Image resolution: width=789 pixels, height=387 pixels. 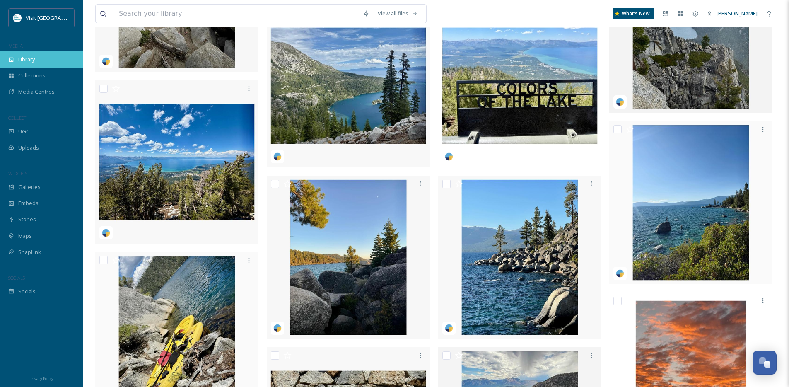 I want to click on span: Socials, so click(x=27, y=291).